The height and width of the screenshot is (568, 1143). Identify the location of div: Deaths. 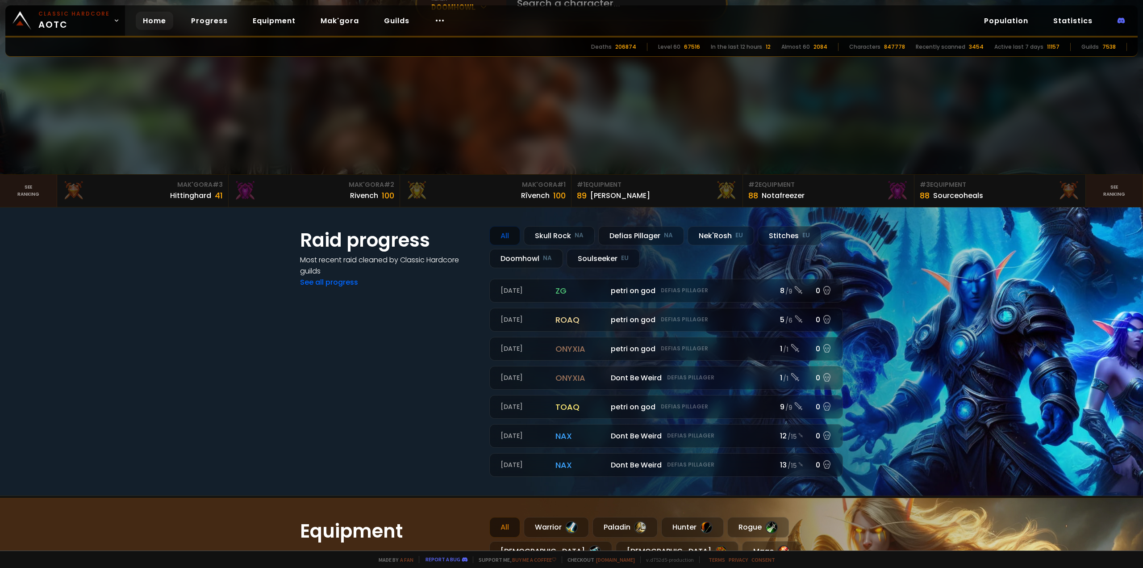
(601, 47).